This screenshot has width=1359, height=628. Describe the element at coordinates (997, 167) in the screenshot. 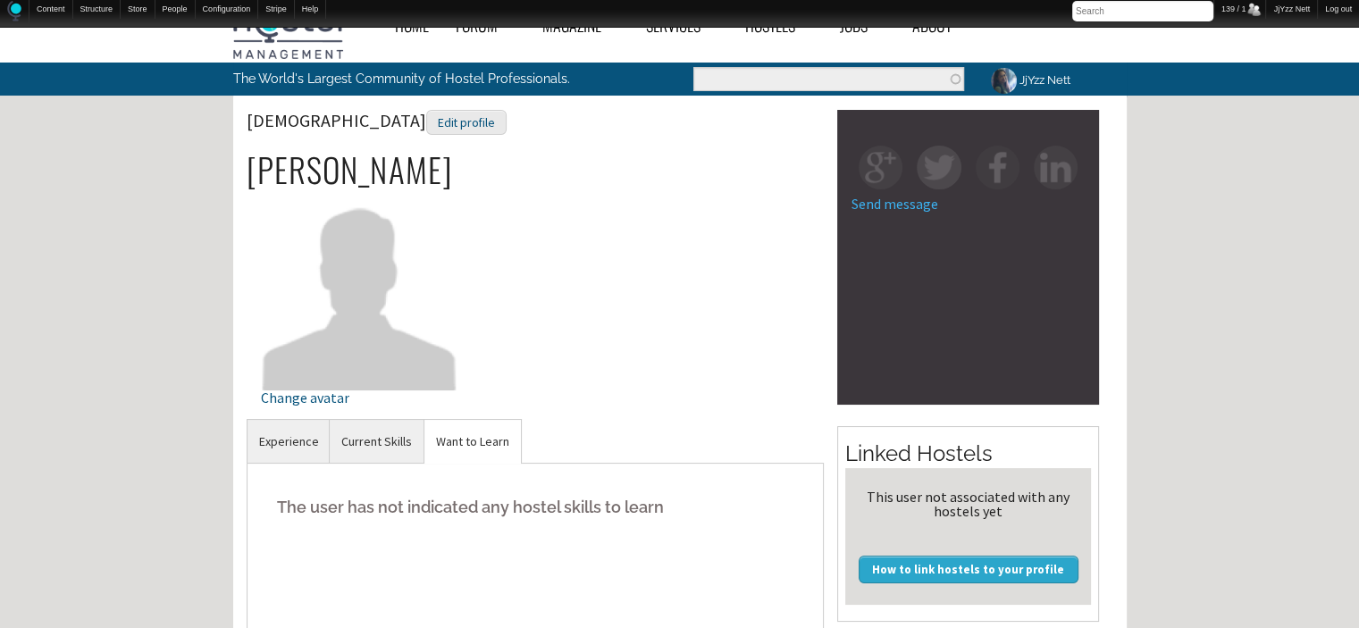

I see `img: fb-square.png` at that location.